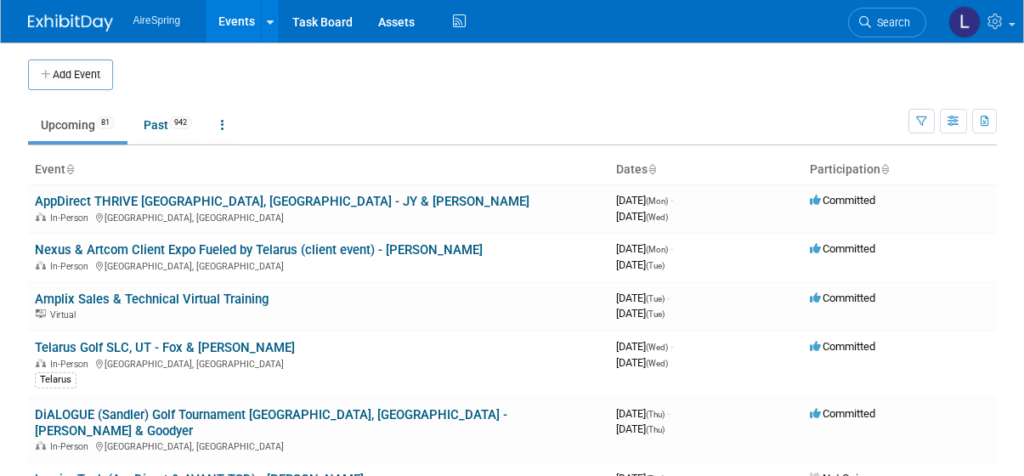  I want to click on th: Participation, so click(900, 170).